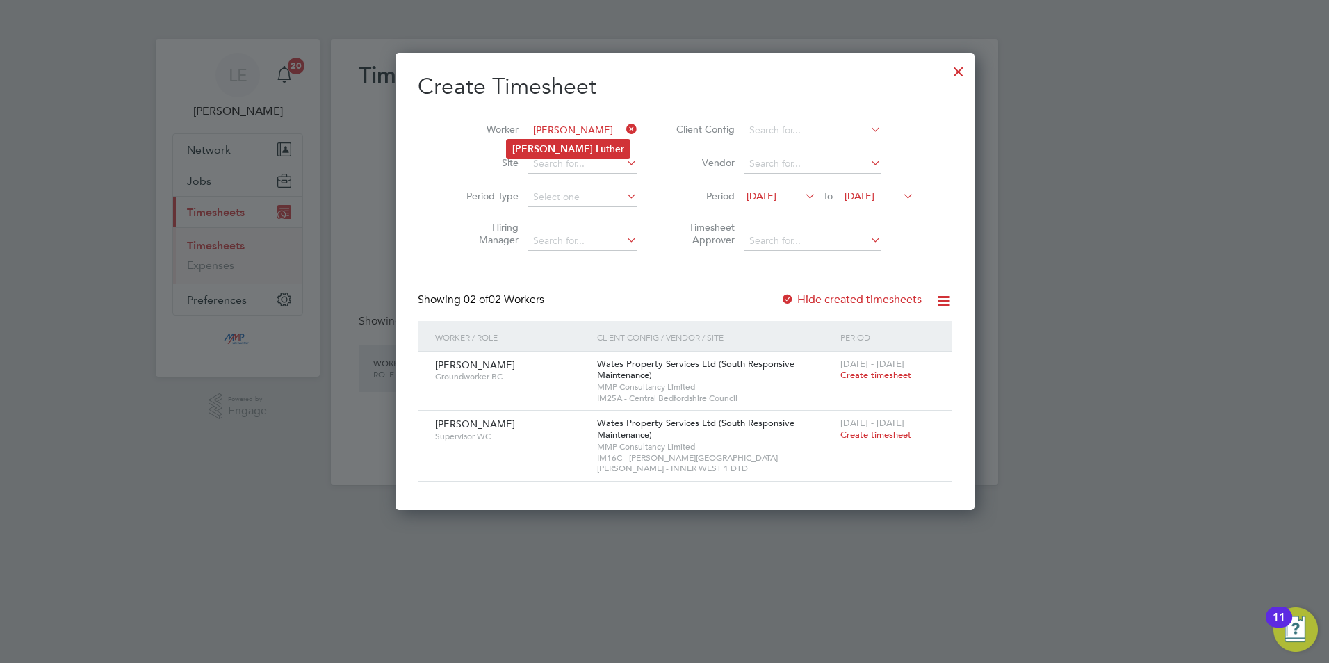  I want to click on div: Showing, so click(482, 299).